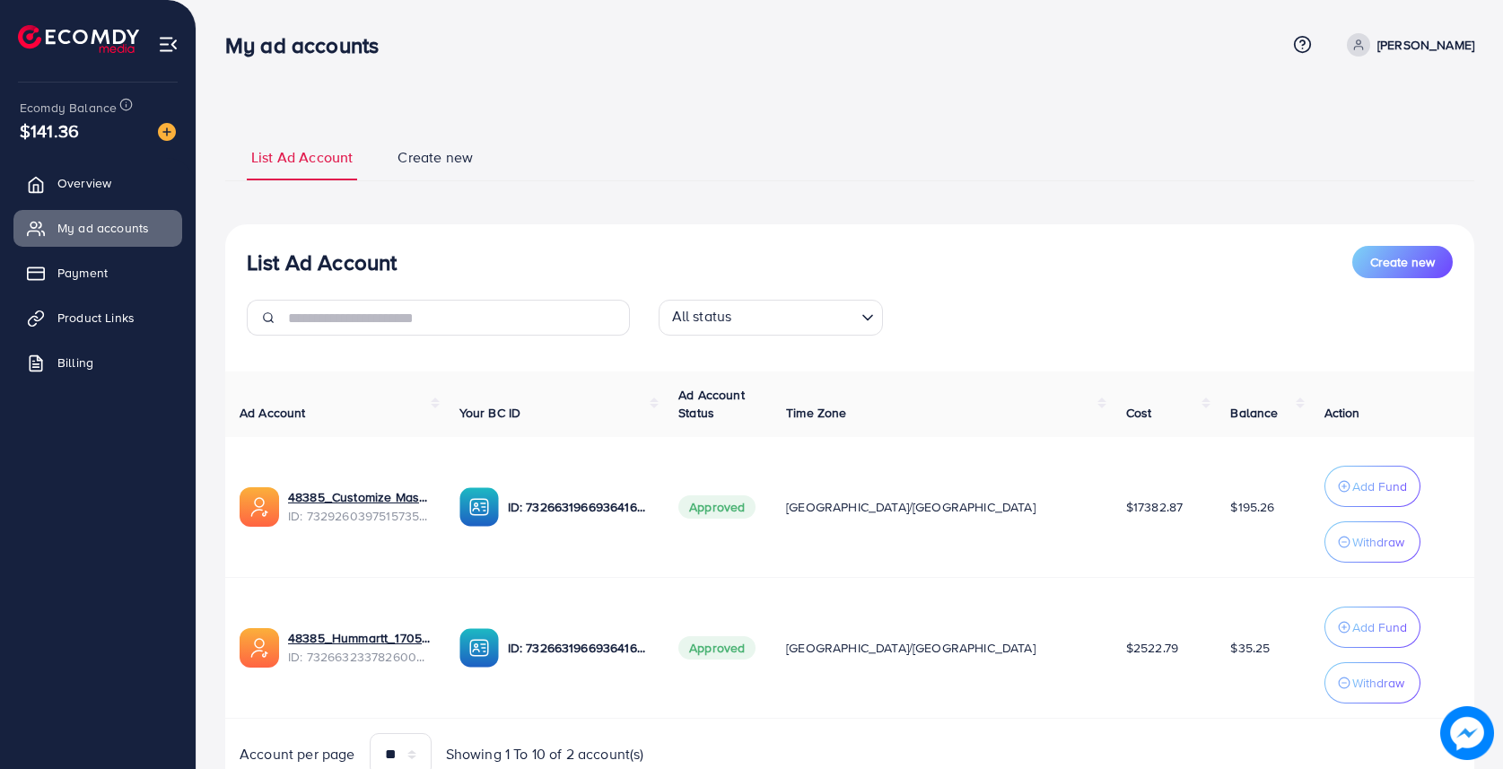 The height and width of the screenshot is (769, 1503). I want to click on a: Overview, so click(98, 183).